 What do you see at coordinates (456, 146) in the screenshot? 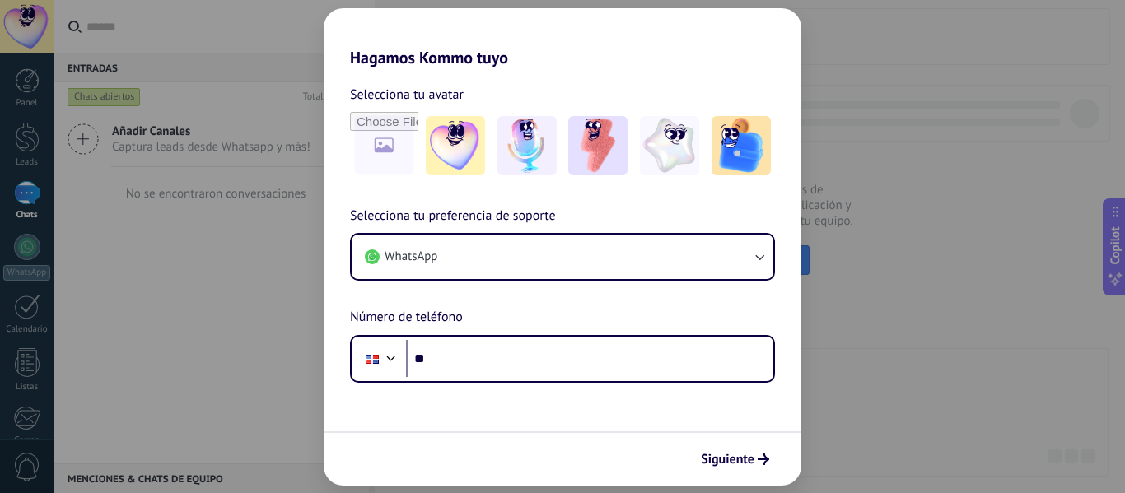
I see `img: -1.jpeg` at bounding box center [456, 146].